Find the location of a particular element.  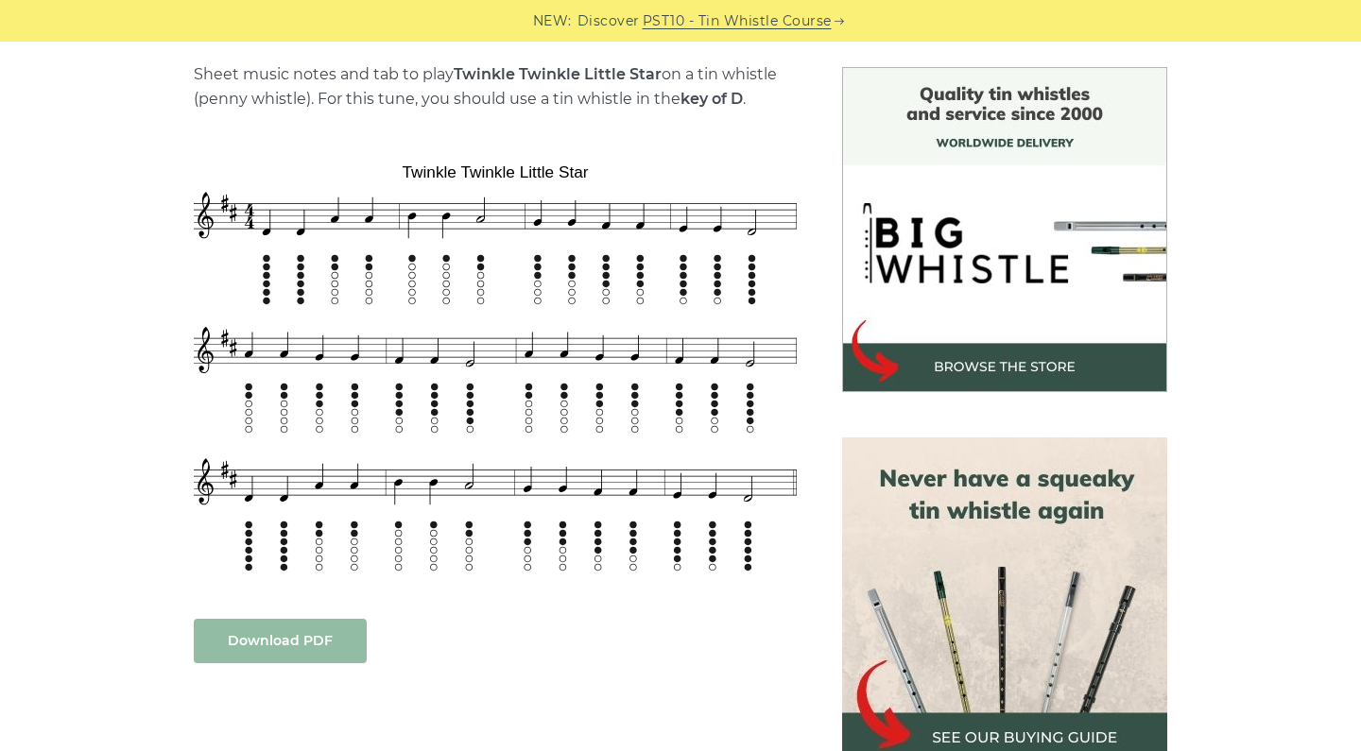

strong: Twinkle Twinkle Little Star is located at coordinates (558, 74).